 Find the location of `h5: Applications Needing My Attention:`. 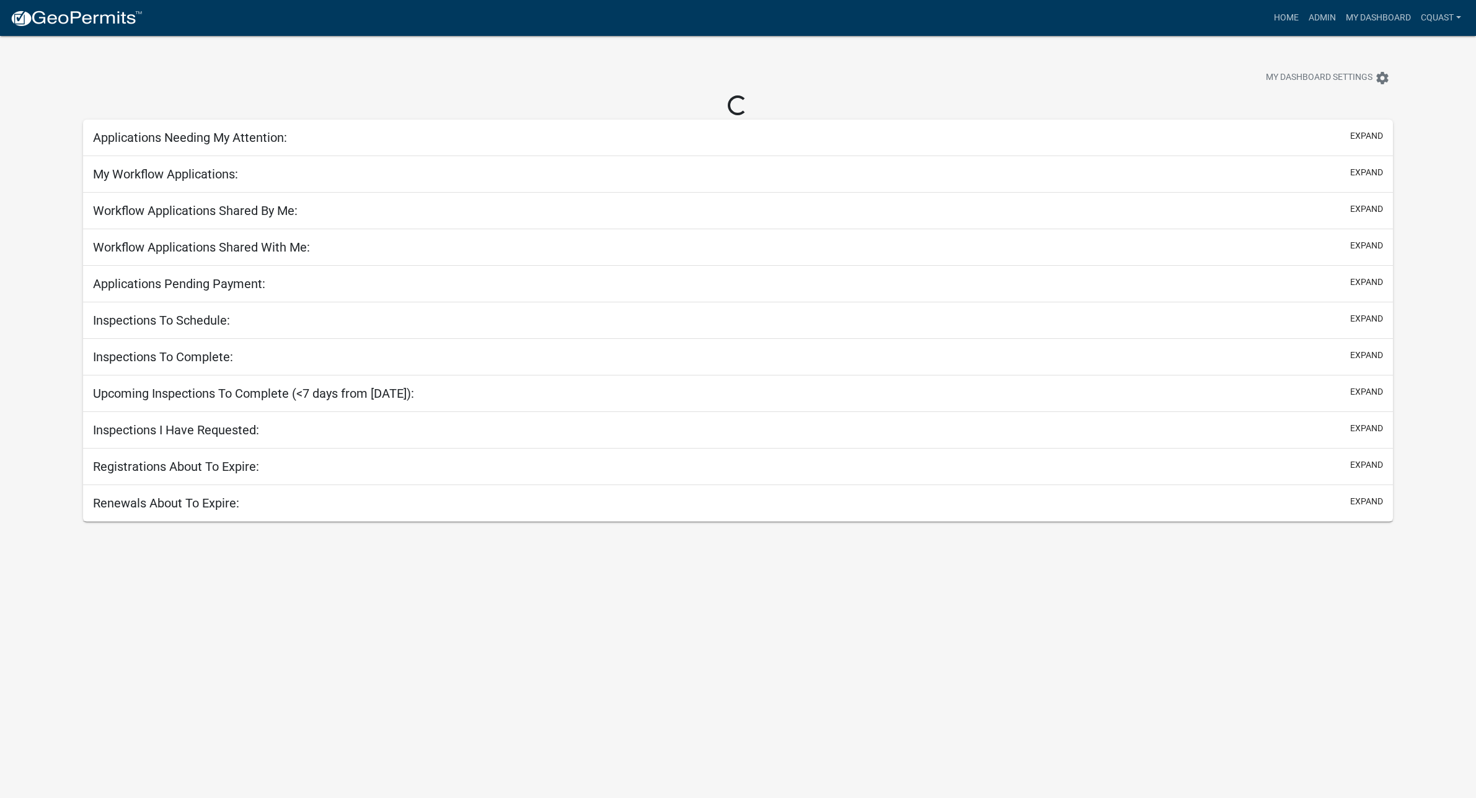

h5: Applications Needing My Attention: is located at coordinates (190, 138).